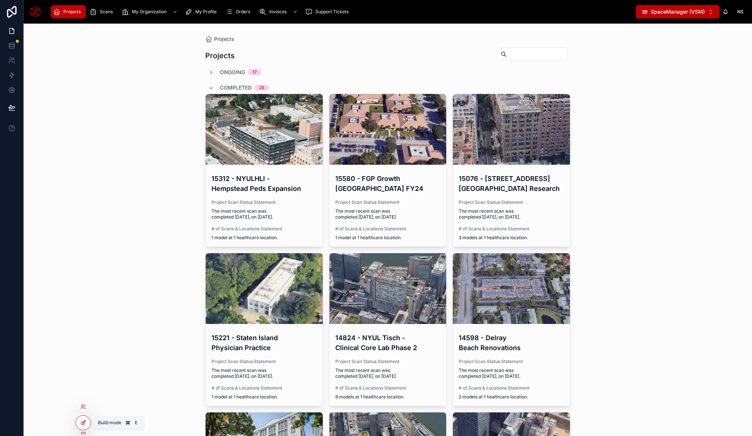 This screenshot has height=436, width=752. What do you see at coordinates (388, 129) in the screenshot?
I see `div: Screenshot-by-Dropbox-Capture-5.png` at bounding box center [388, 129].